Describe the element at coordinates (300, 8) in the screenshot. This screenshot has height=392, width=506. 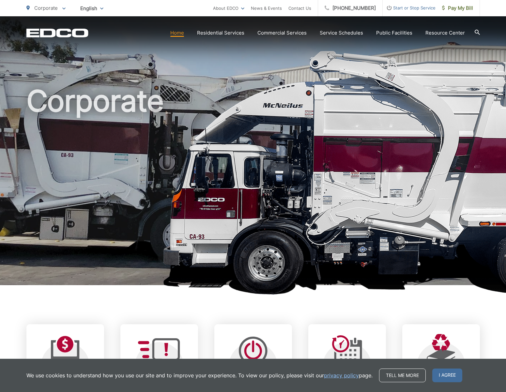
I see `a: Contact Us` at that location.